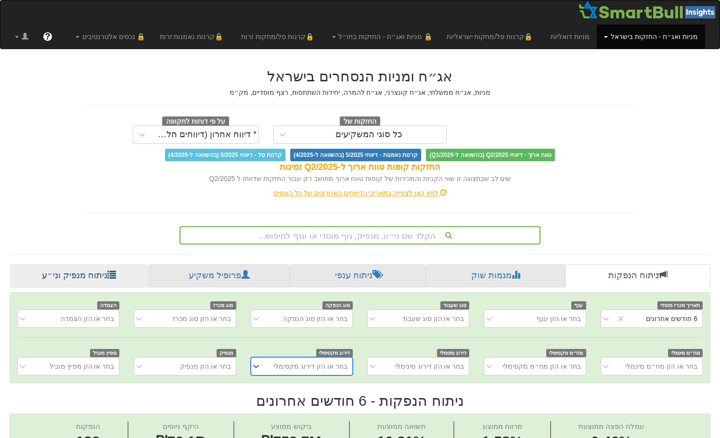 Image resolution: width=720 pixels, height=438 pixels. Describe the element at coordinates (202, 318) in the screenshot. I see `div: בחר או הזן סוג מכרז` at that location.